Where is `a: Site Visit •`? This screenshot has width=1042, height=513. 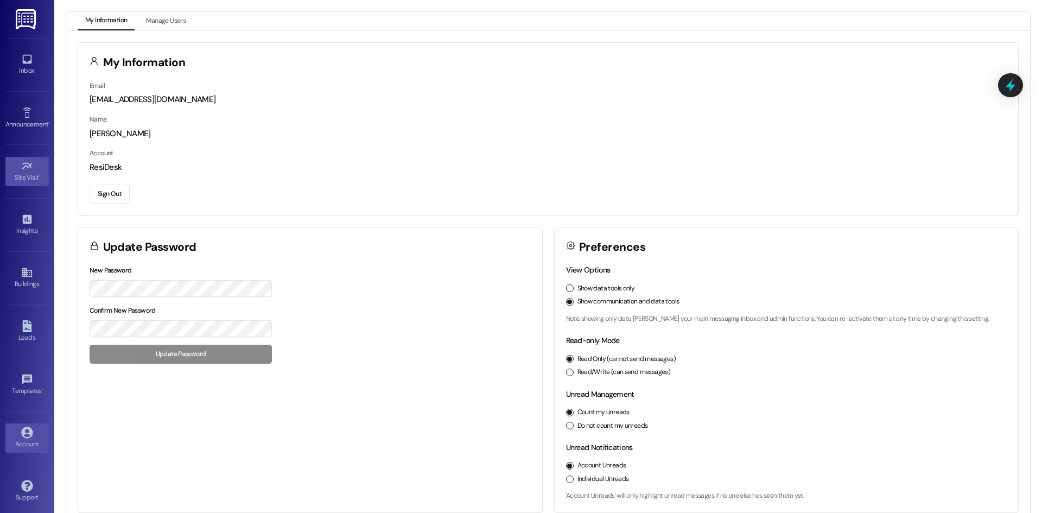
a: Site Visit • is located at coordinates (27, 172).